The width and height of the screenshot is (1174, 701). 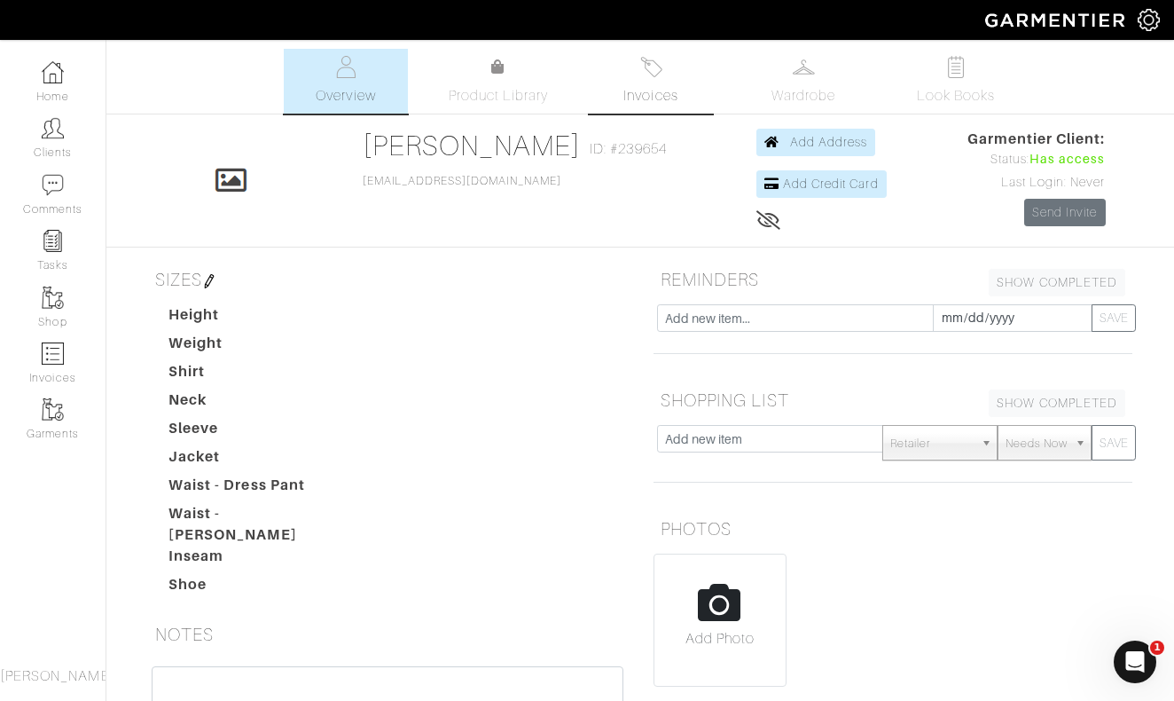 I want to click on h5: SIZES, so click(x=388, y=279).